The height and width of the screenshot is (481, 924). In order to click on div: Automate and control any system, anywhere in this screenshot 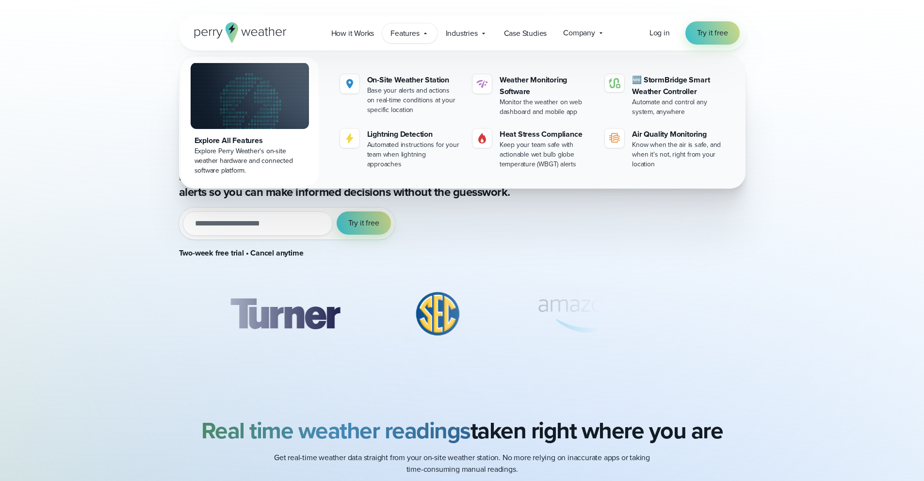, I will do `click(679, 107)`.